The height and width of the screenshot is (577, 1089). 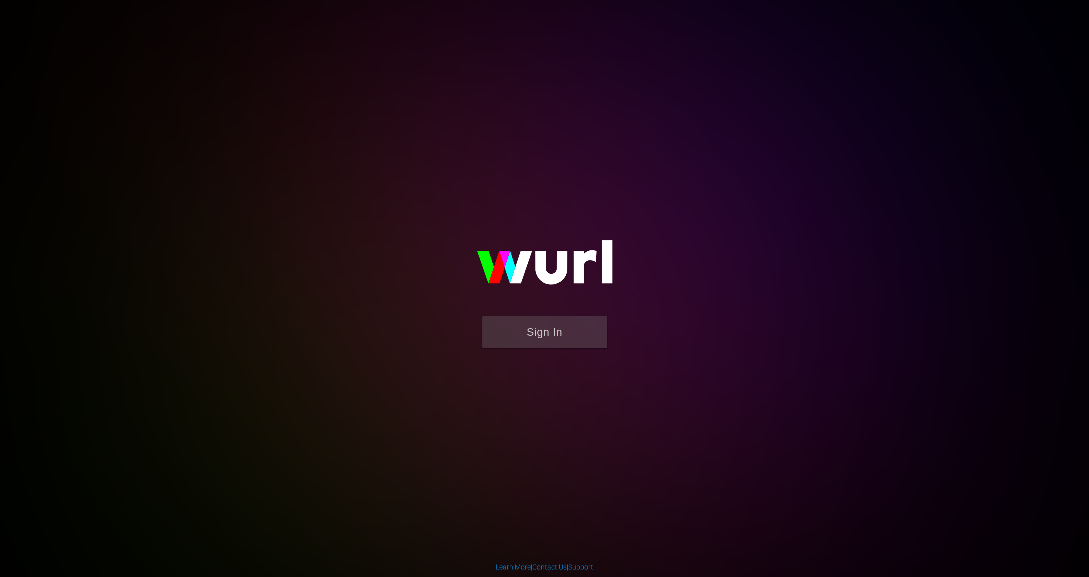 I want to click on img: wurl-logo-on-black-223613ac3d8ba8fe6dc639794a292ebdb59501304c7dfd60c99c58986ef67473.svg, so click(x=545, y=267).